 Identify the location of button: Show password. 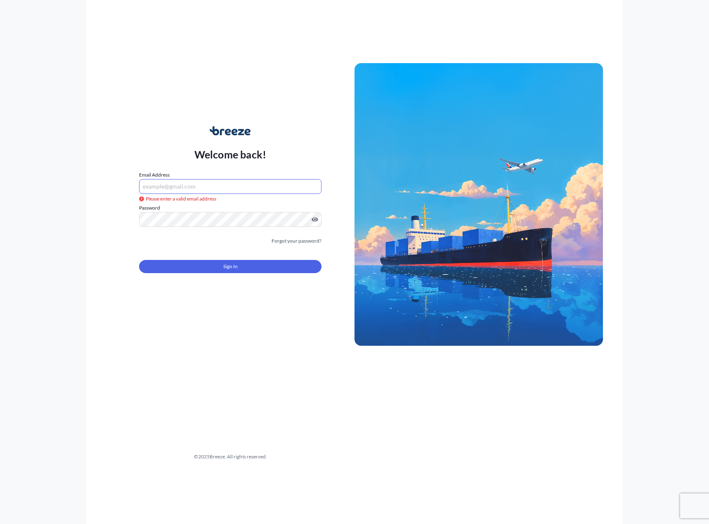
(315, 219).